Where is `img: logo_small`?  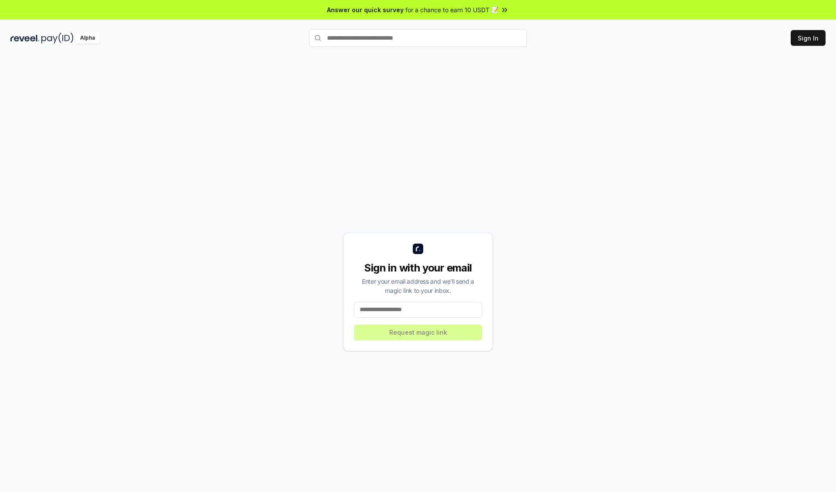 img: logo_small is located at coordinates (418, 249).